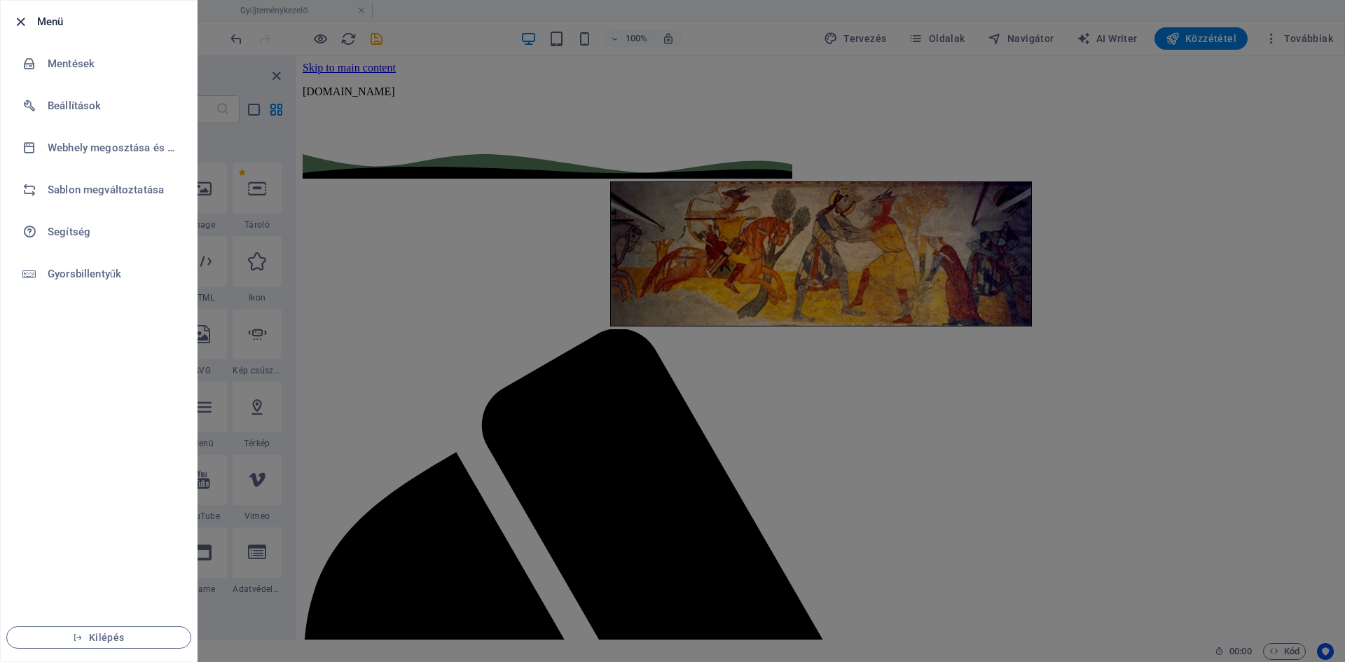 Image resolution: width=1345 pixels, height=662 pixels. What do you see at coordinates (112, 106) in the screenshot?
I see `h6: Beállítások` at bounding box center [112, 106].